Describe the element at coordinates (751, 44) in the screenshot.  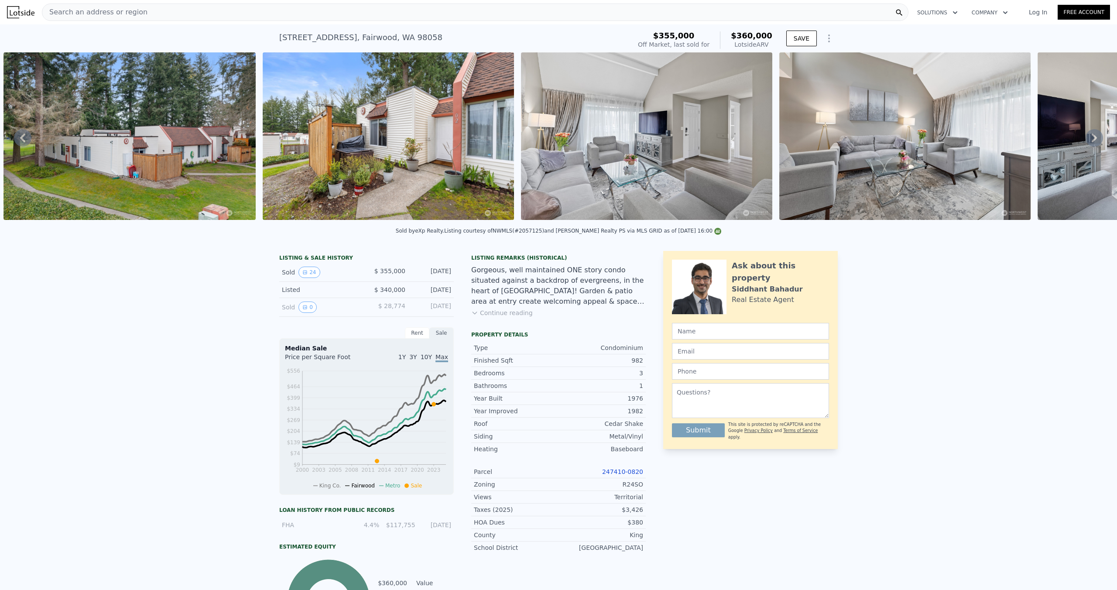
I see `div: Lotside ARV` at that location.